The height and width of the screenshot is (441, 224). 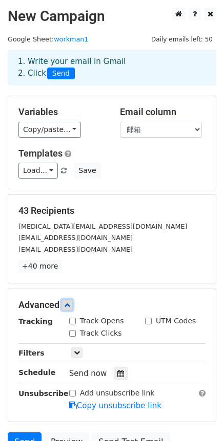 I want to click on h5: 43 Recipients, so click(x=112, y=211).